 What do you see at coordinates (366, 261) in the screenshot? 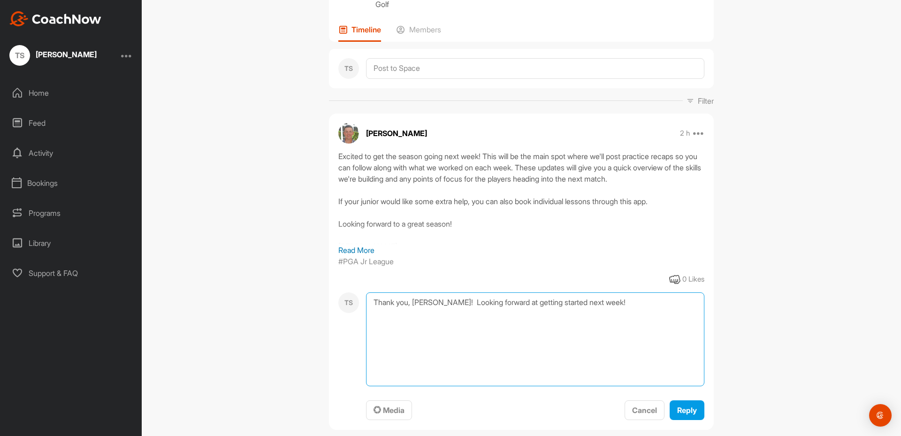
I see `p: #PGA Jr League` at bounding box center [366, 261].